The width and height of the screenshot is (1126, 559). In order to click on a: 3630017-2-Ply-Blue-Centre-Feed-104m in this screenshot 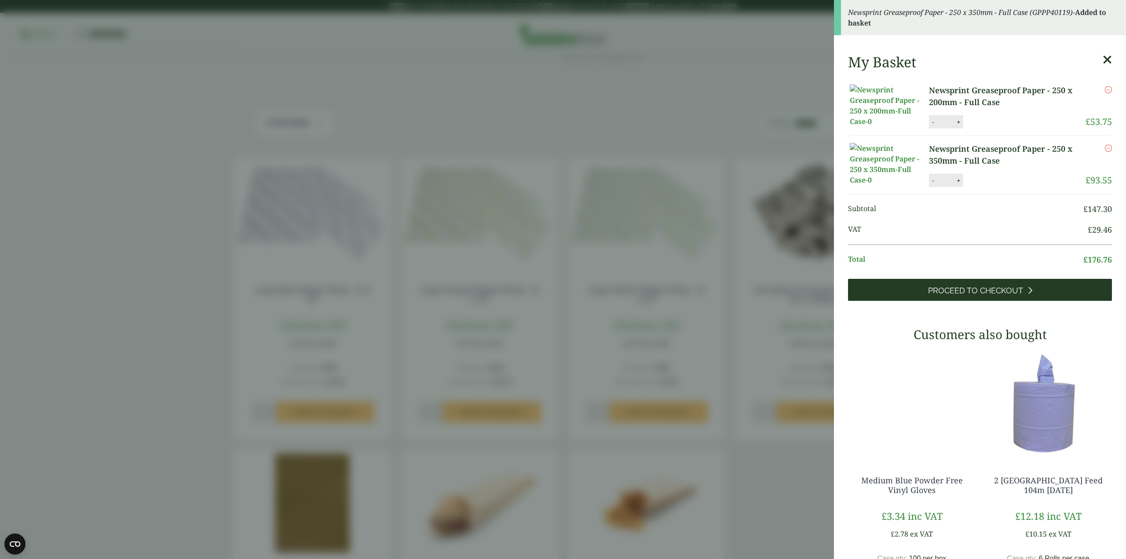, I will do `click(1048, 403)`.